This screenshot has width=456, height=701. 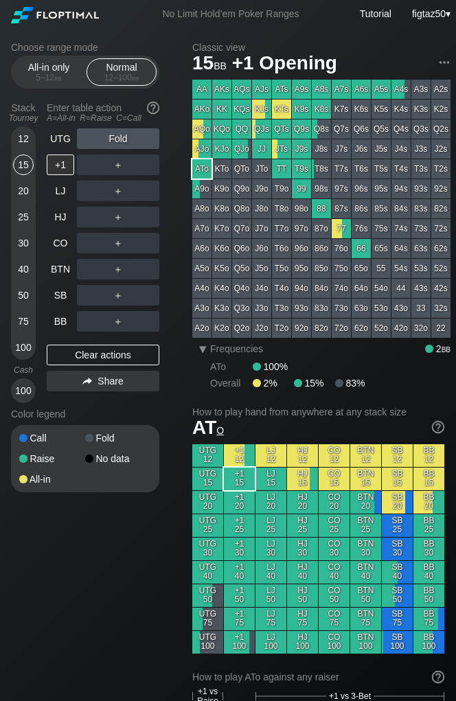 What do you see at coordinates (397, 502) in the screenshot?
I see `div: SB 20` at bounding box center [397, 502].